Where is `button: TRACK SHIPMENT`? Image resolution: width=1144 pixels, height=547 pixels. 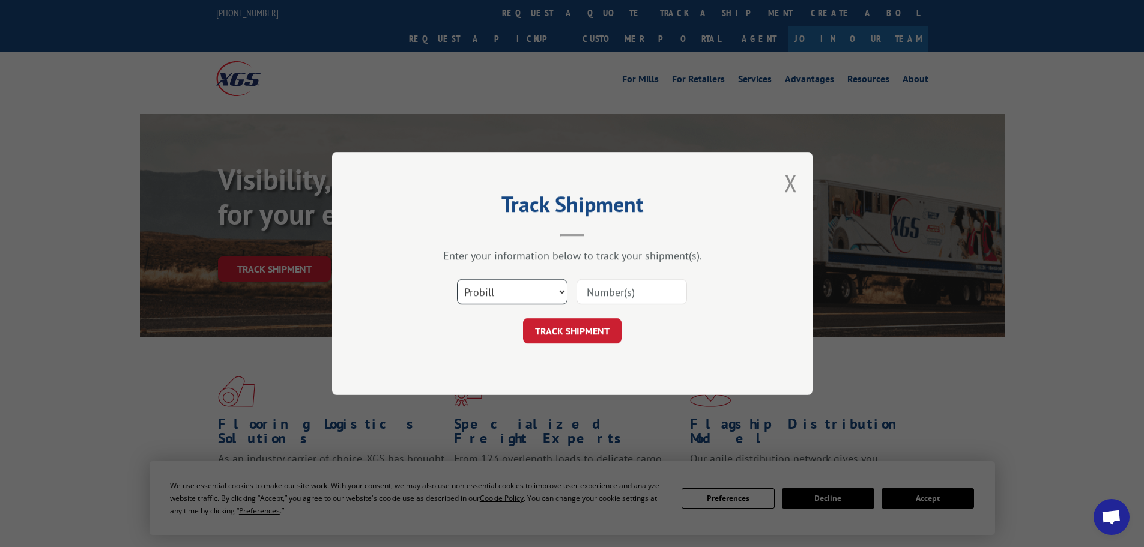 button: TRACK SHIPMENT is located at coordinates (572, 331).